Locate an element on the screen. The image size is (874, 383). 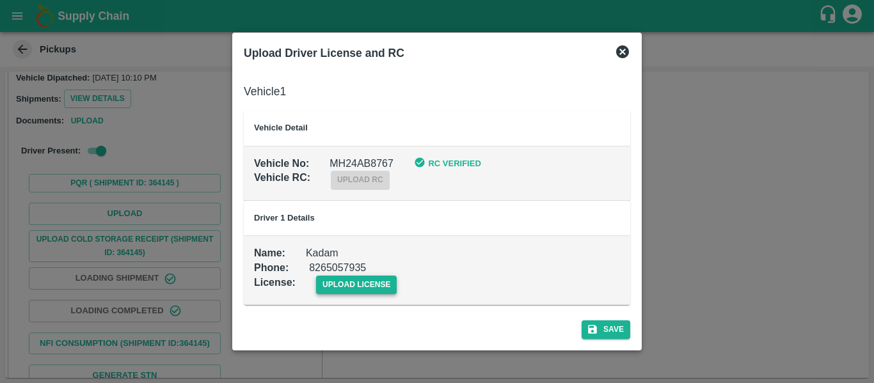
b: RC Verified is located at coordinates (454, 163).